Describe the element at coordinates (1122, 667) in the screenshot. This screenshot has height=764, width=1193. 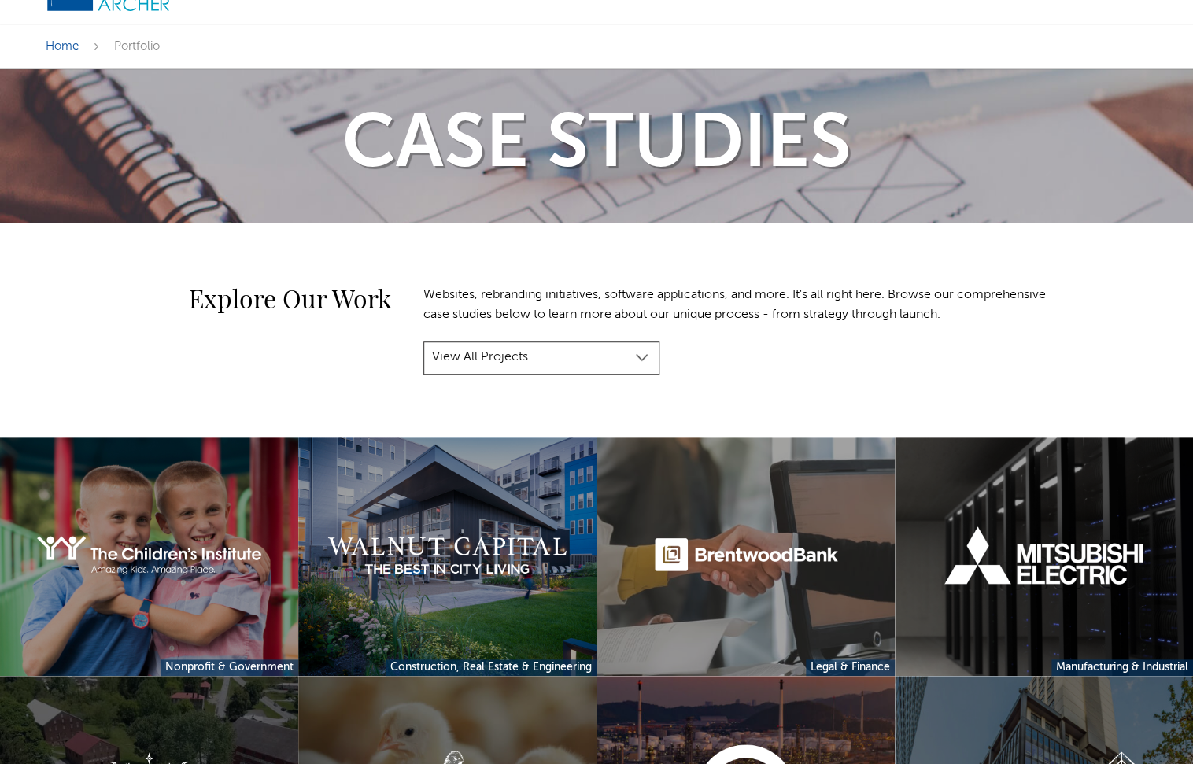
I see `a: Manufacturing & Industrial` at that location.